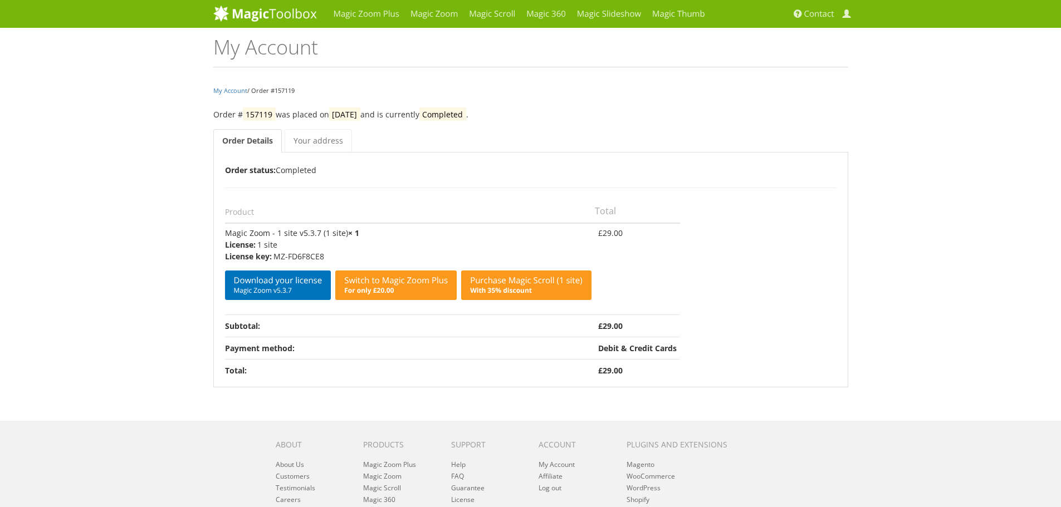  Describe the element at coordinates (408, 256) in the screenshot. I see `p: MZ-FD6F8CE8` at that location.